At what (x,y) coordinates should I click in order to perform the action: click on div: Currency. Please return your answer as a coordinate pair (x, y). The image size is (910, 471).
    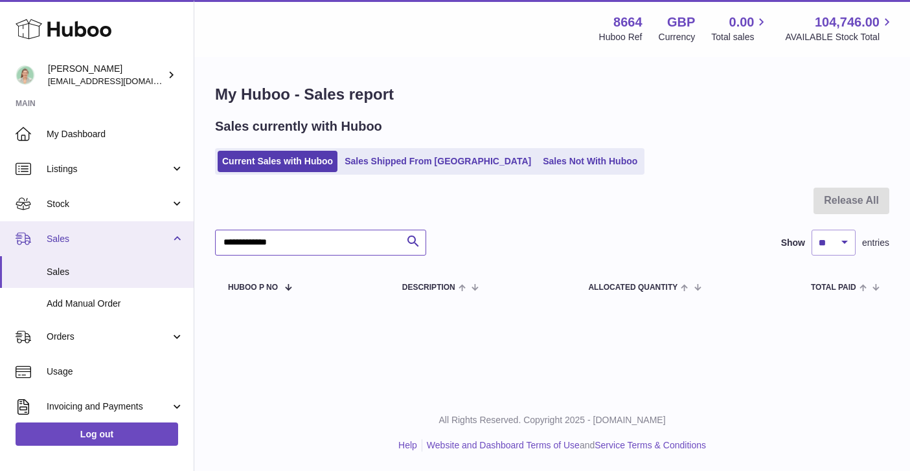
    Looking at the image, I should click on (677, 37).